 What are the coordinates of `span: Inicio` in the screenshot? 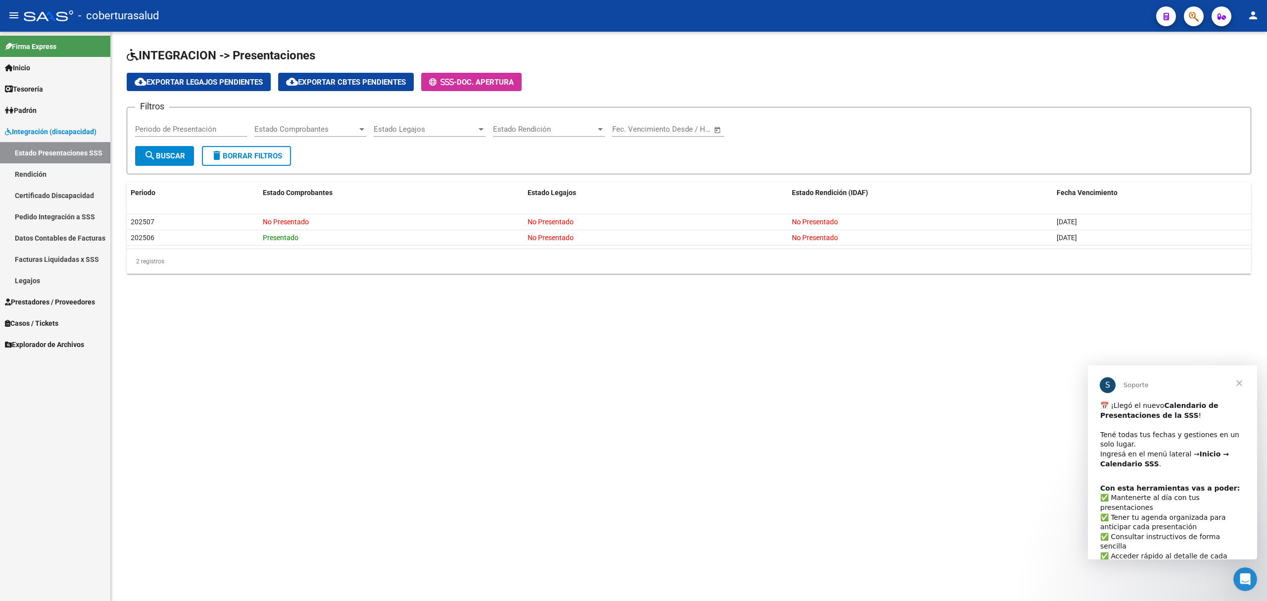 It's located at (17, 68).